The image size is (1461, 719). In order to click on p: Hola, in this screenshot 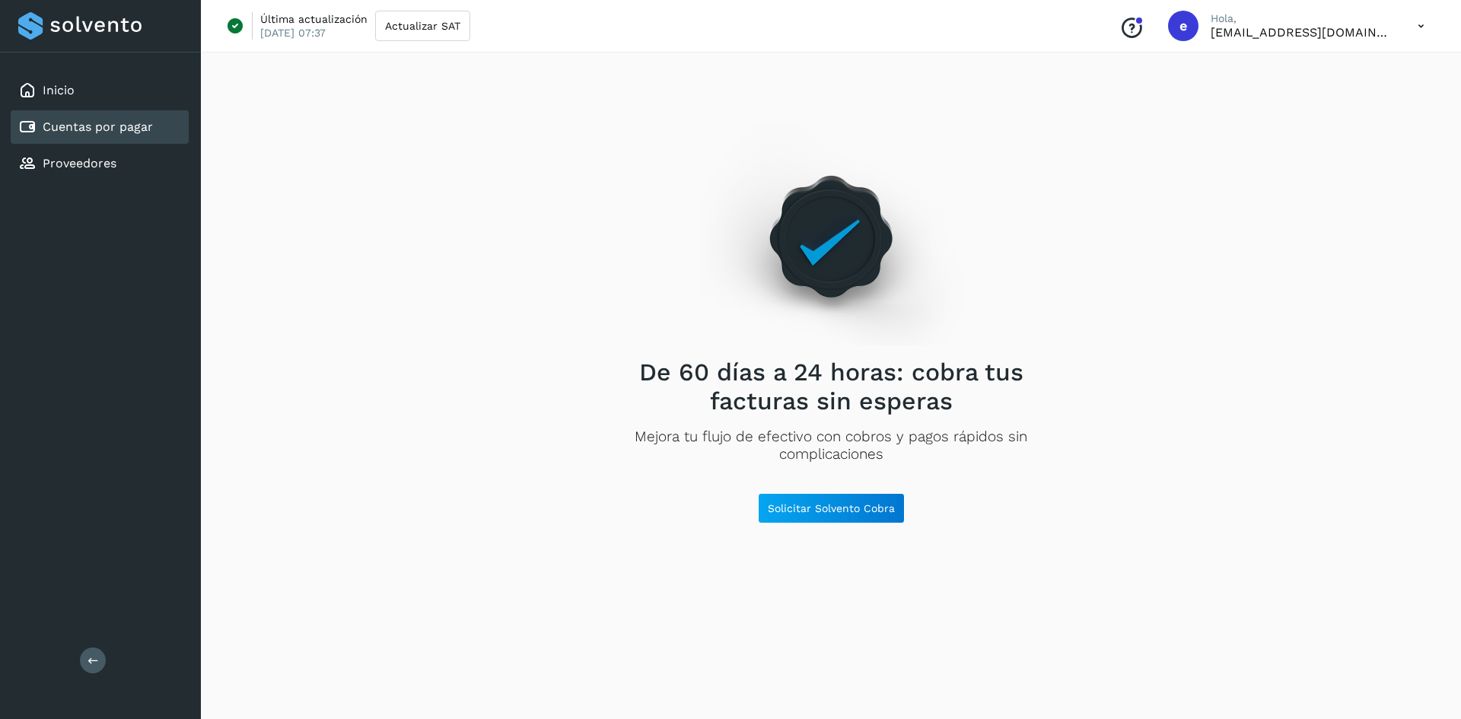, I will do `click(1302, 18)`.